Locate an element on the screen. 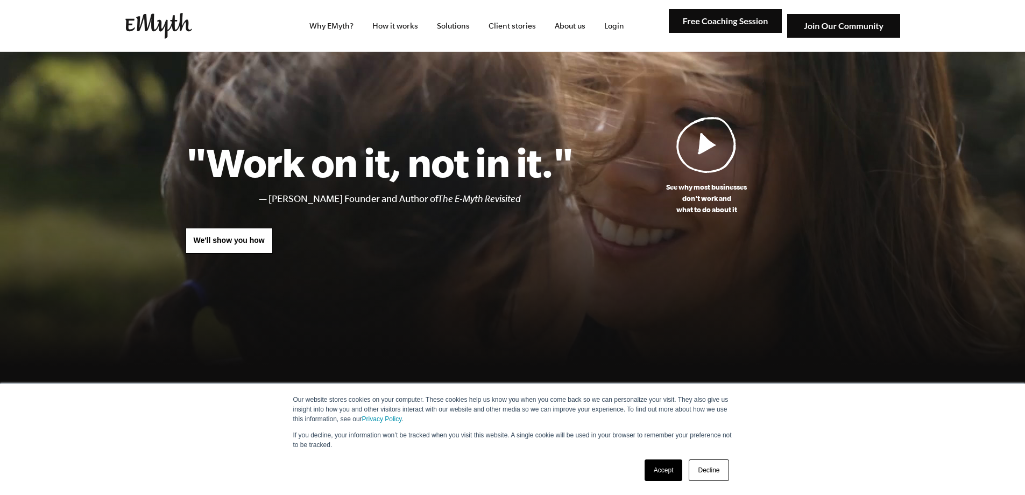 This screenshot has width=1025, height=495. img: Play Video is located at coordinates (707, 144).